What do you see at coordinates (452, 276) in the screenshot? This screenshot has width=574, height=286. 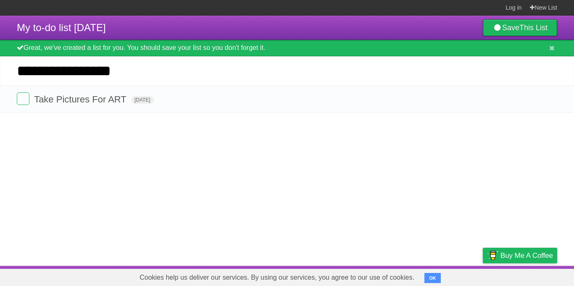 I see `a: Terms` at bounding box center [452, 276].